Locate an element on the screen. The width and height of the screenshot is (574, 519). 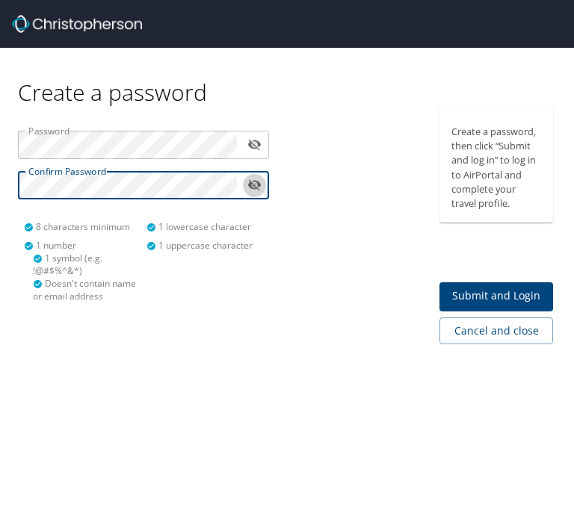
img: Christopherson_logo_rev.png is located at coordinates (77, 24).